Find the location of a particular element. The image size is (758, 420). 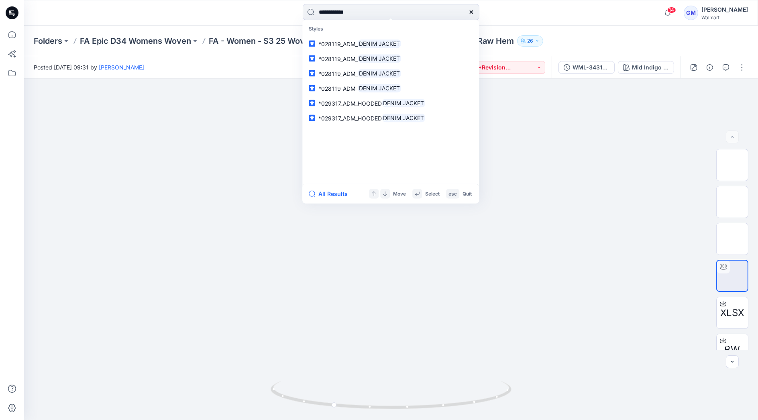

a: All Results is located at coordinates (331, 194).